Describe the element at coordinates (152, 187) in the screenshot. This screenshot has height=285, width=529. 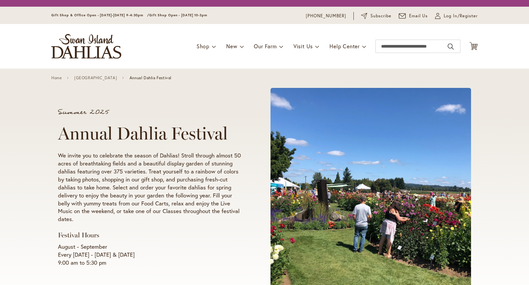
I see `p: We invite you to celebrate the season of Dahlias! Stroll through almost 50 acres of breathtaking ...` at that location.